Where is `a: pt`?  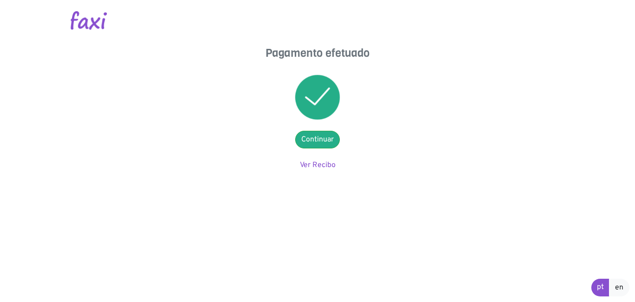
a: pt is located at coordinates (600, 287).